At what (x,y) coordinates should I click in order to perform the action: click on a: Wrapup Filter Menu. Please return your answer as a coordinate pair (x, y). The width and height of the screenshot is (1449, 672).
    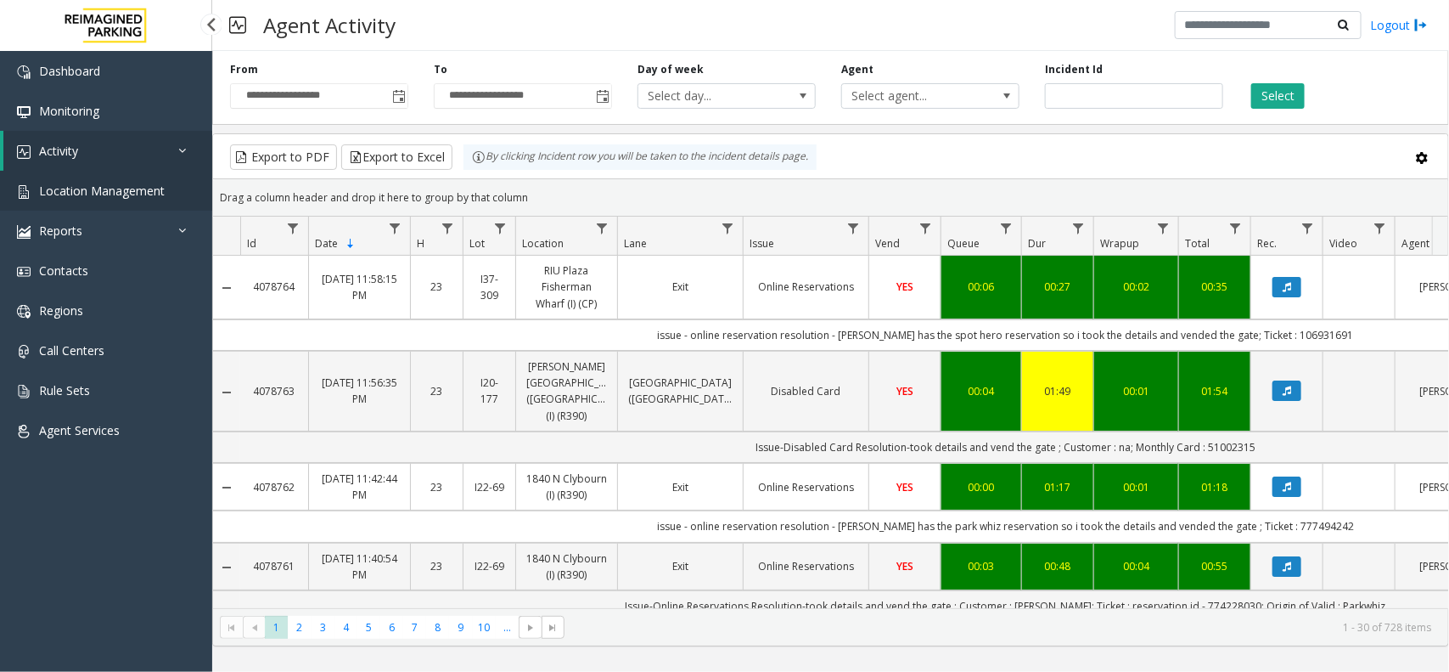
    Looking at the image, I should click on (1163, 228).